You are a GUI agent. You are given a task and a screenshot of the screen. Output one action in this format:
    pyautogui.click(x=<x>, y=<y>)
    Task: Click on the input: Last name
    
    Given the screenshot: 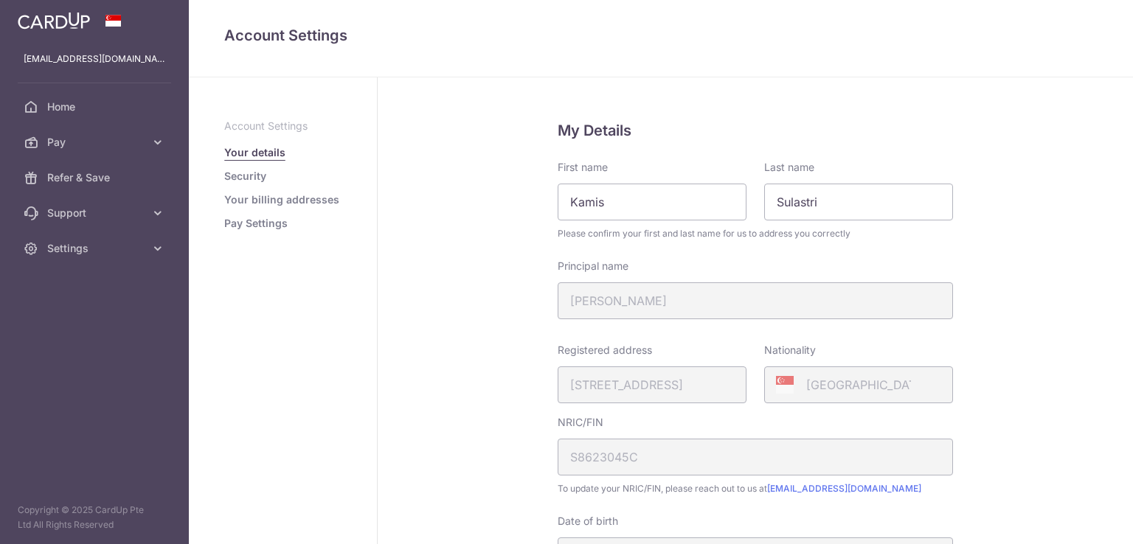 What is the action you would take?
    pyautogui.click(x=859, y=202)
    